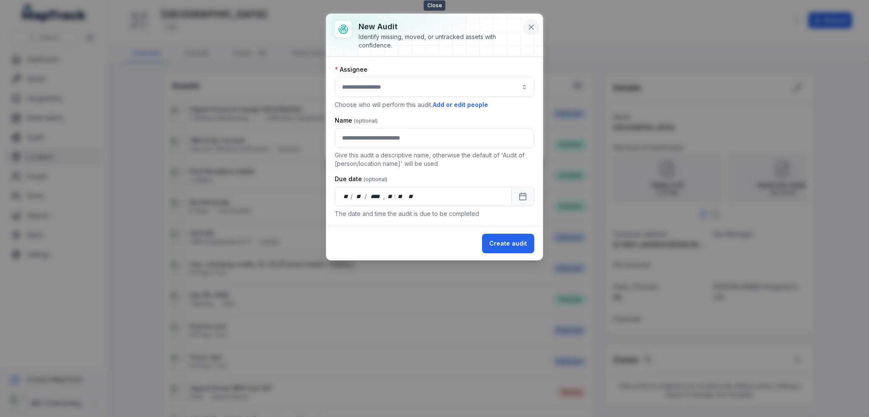  I want to click on label: Assignee, so click(351, 70).